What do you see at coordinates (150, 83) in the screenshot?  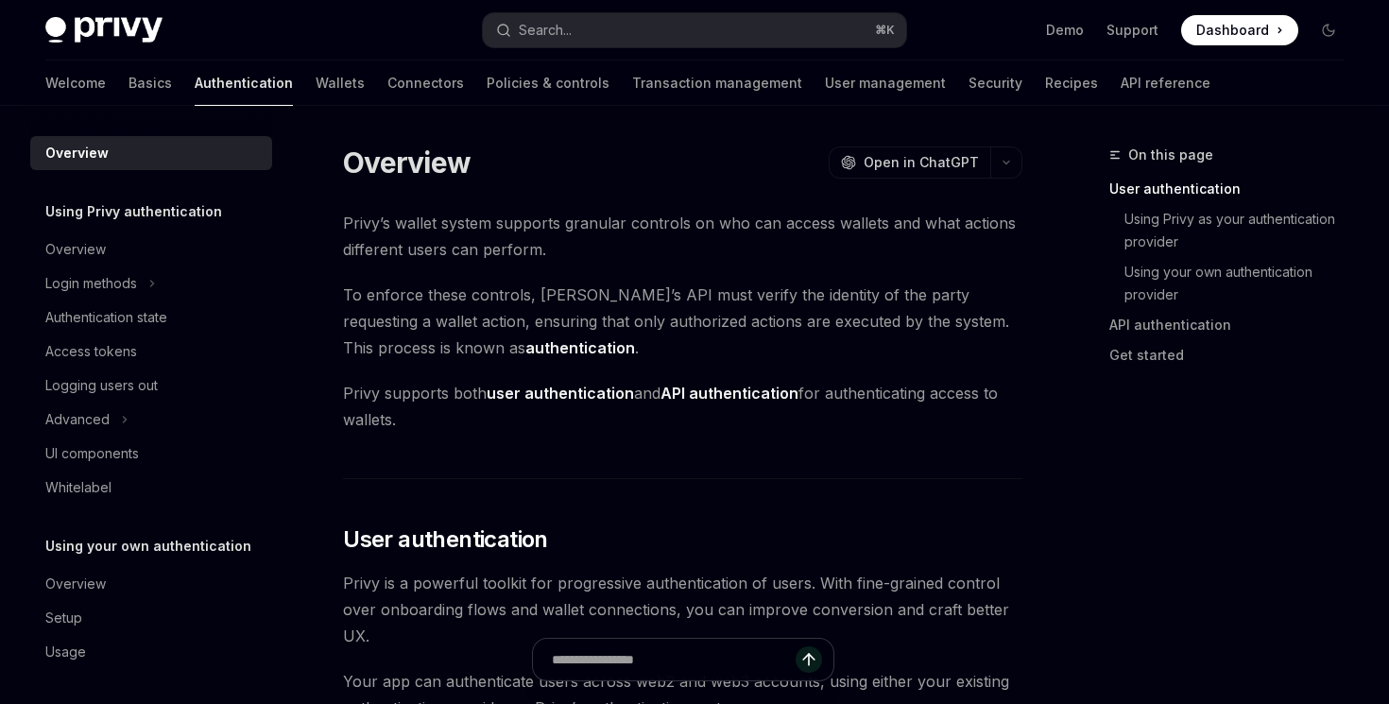 I see `a: Basics` at bounding box center [150, 83].